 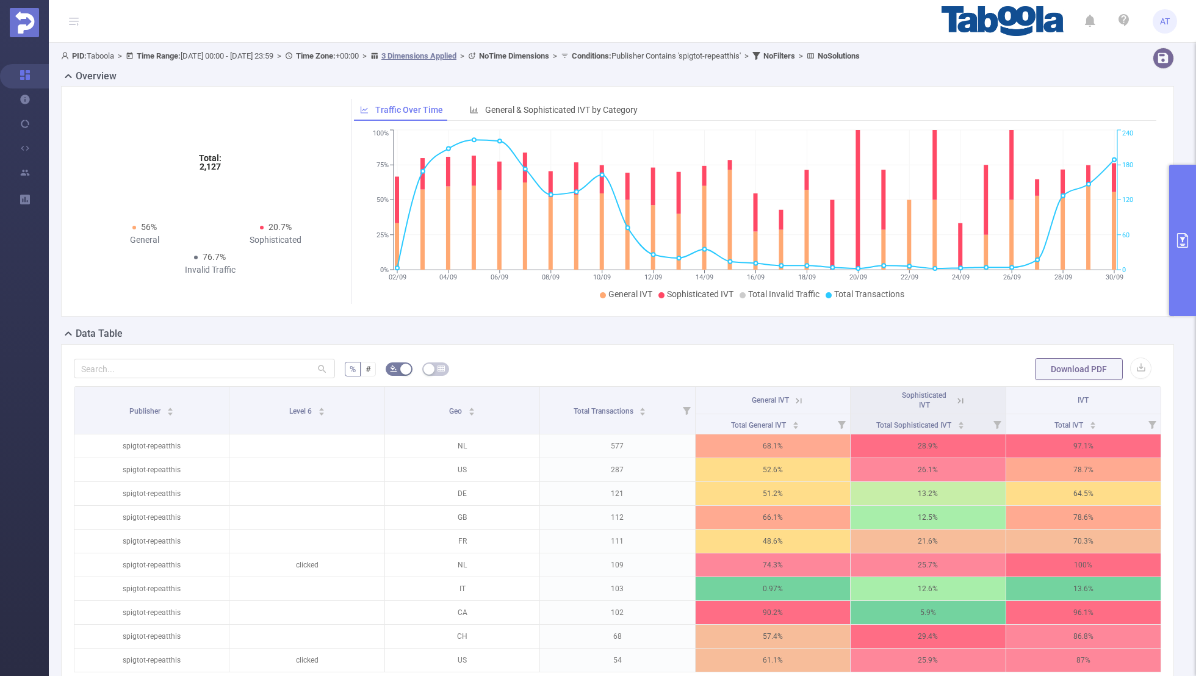 I want to click on p: 26.1%, so click(x=928, y=470).